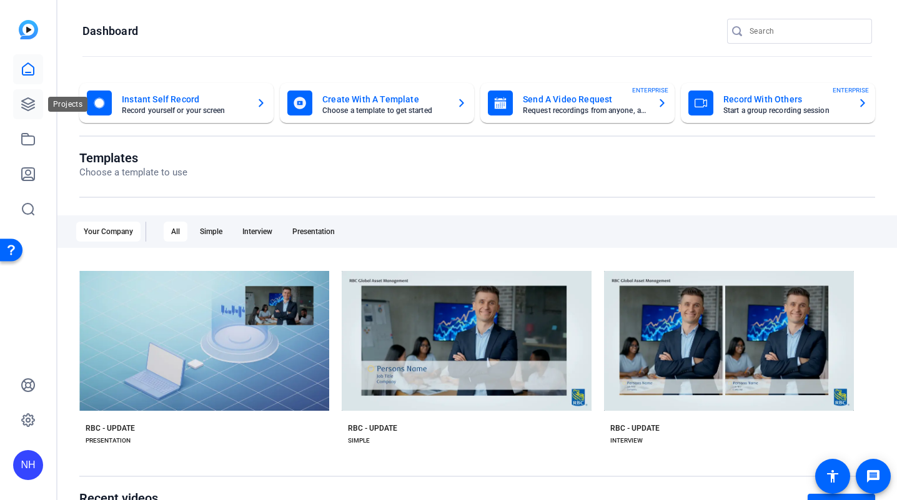  Describe the element at coordinates (184, 111) in the screenshot. I see `mat-card-subtitle: Record yourself or your screen` at that location.